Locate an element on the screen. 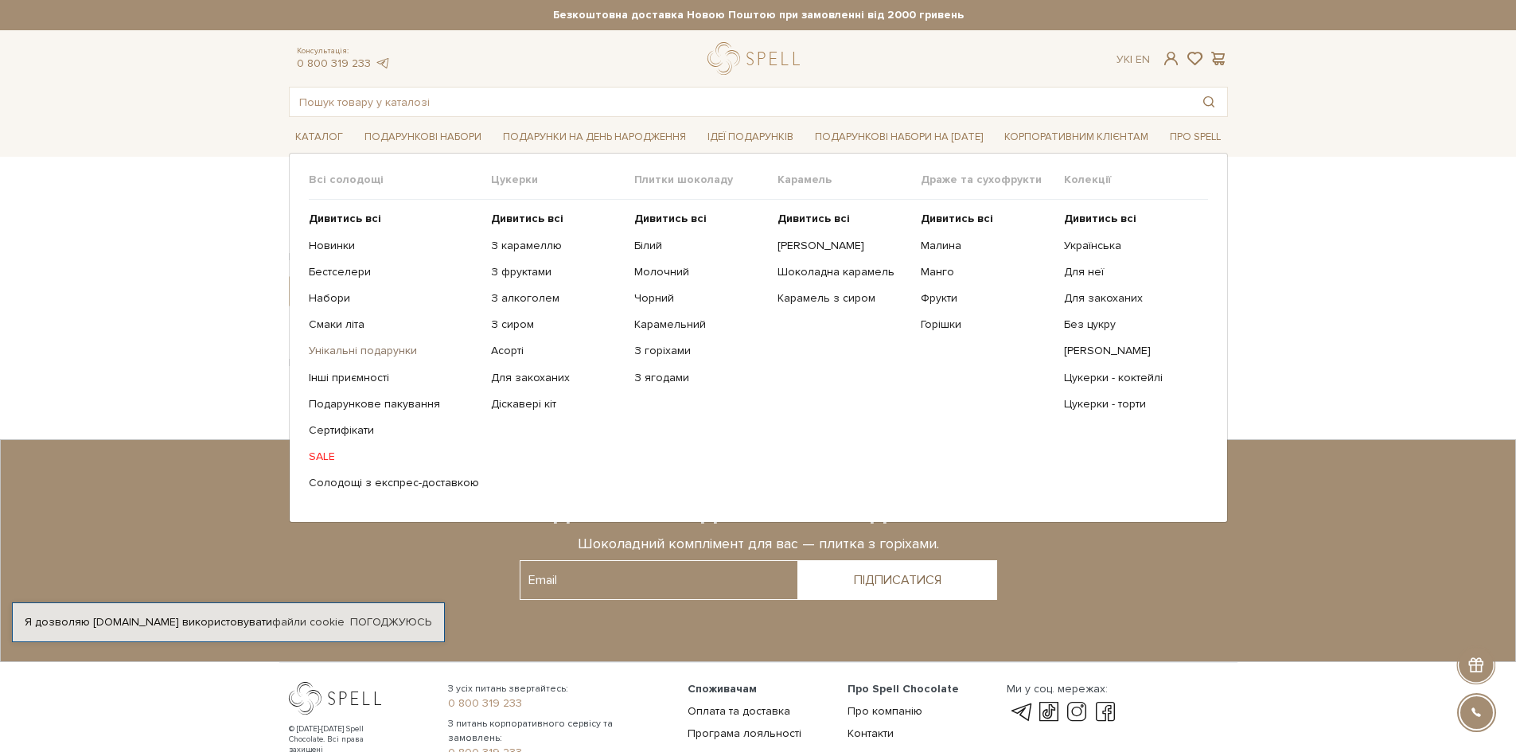 The width and height of the screenshot is (1516, 752). a: Молочний is located at coordinates (699, 272).